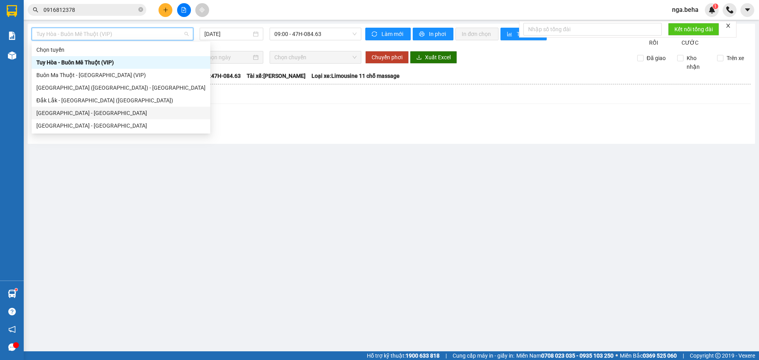  What do you see at coordinates (36, 10) in the screenshot?
I see `span: search` at bounding box center [36, 10].